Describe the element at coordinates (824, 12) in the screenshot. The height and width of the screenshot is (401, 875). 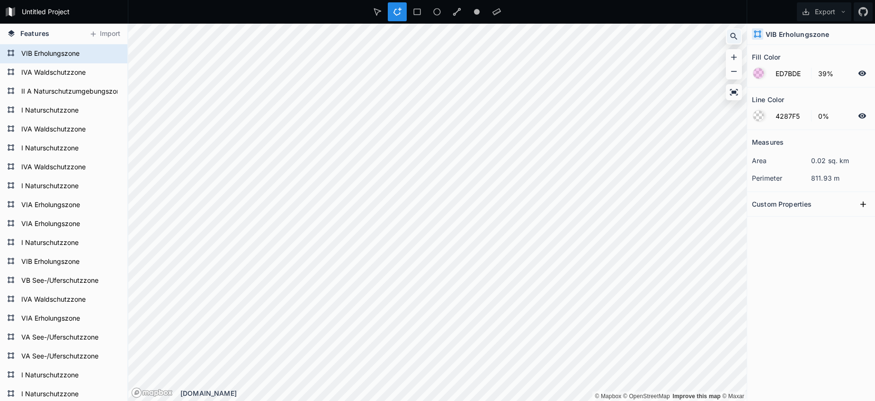
I see `button: Export` at that location.